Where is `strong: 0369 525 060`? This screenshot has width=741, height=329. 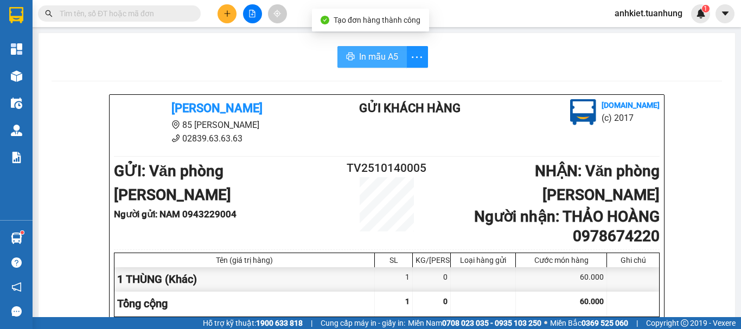 strong: 0369 525 060 is located at coordinates (605, 323).